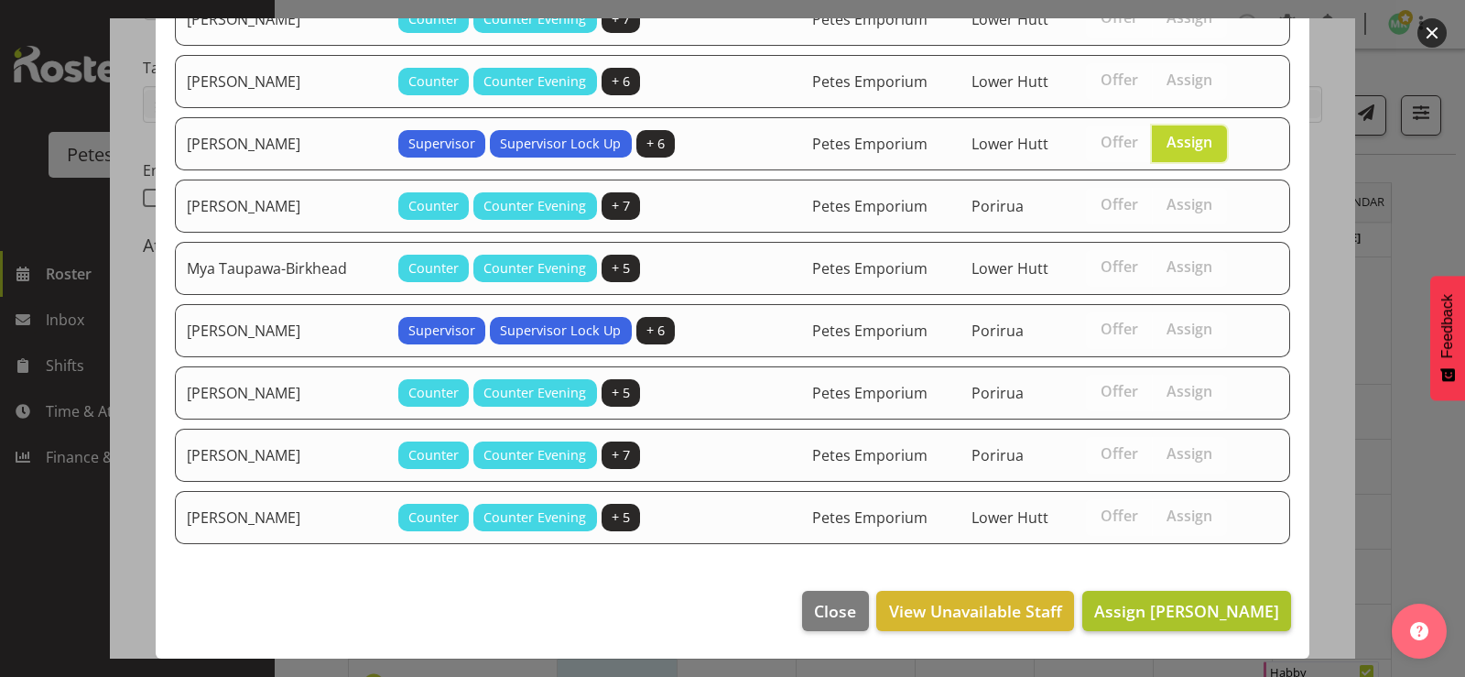  I want to click on span: Feedback, so click(1448, 326).